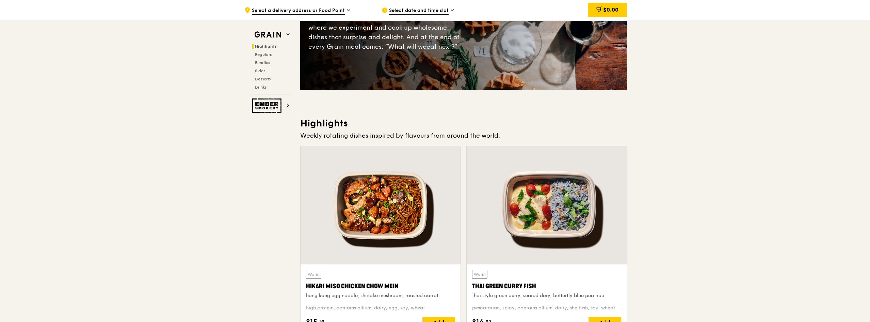 The height and width of the screenshot is (322, 870). Describe the element at coordinates (547, 296) in the screenshot. I see `div: thai style green curry, seared dory, butterfly blue pea rice` at that location.